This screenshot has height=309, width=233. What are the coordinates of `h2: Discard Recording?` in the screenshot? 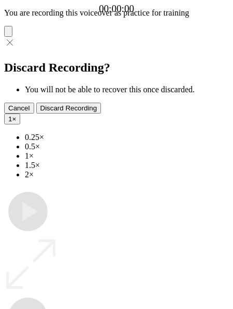 It's located at (117, 67).